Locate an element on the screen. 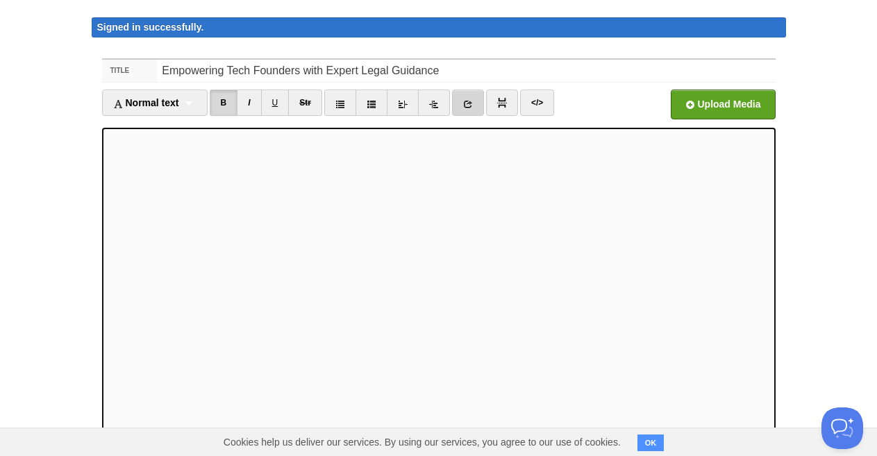 This screenshot has width=877, height=456. button: OK is located at coordinates (651, 443).